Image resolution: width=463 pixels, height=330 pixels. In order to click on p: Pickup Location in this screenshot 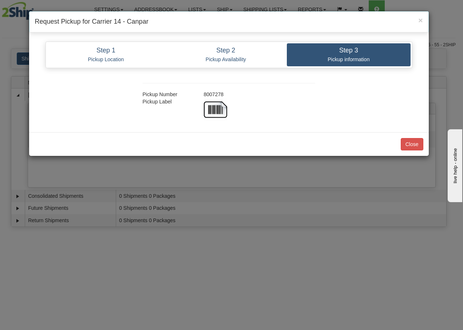, I will do `click(106, 59)`.